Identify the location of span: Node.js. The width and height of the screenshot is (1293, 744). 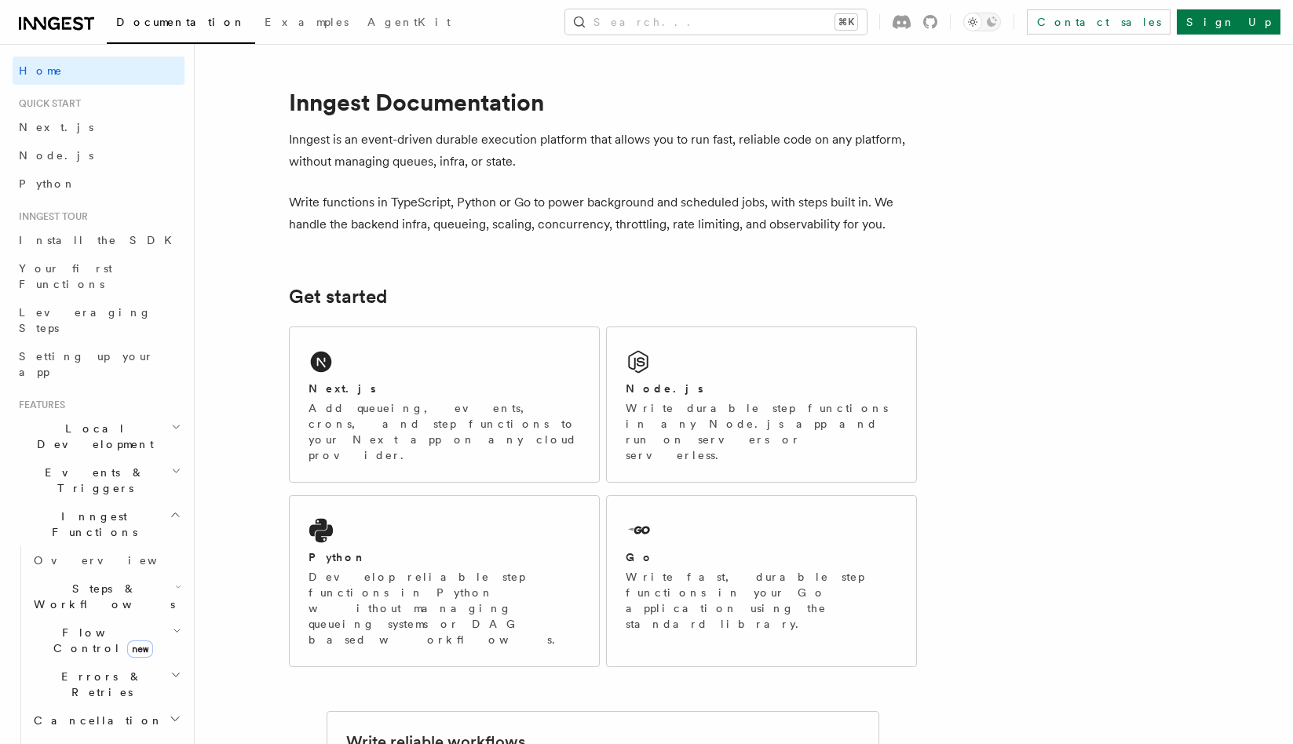
(56, 155).